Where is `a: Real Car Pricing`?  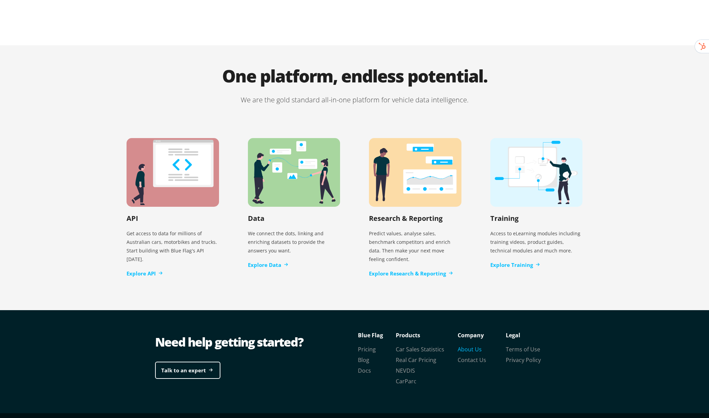
a: Real Car Pricing is located at coordinates (416, 360).